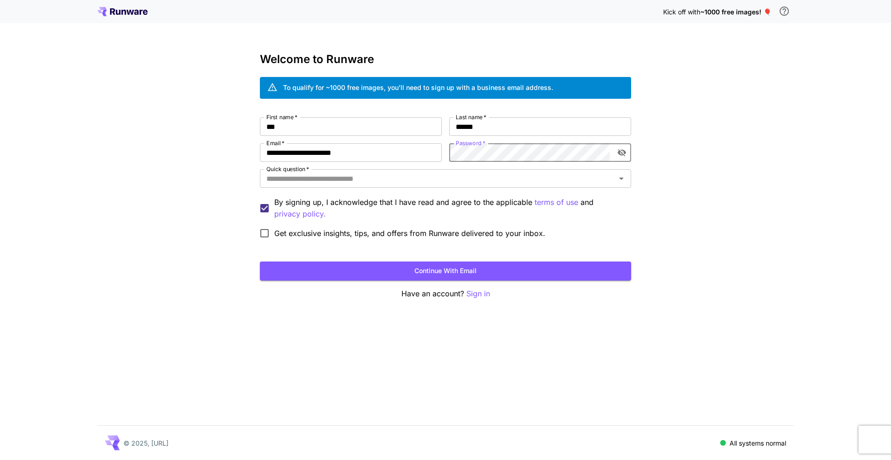 The width and height of the screenshot is (891, 460). What do you see at coordinates (470, 143) in the screenshot?
I see `label: Password` at bounding box center [470, 143].